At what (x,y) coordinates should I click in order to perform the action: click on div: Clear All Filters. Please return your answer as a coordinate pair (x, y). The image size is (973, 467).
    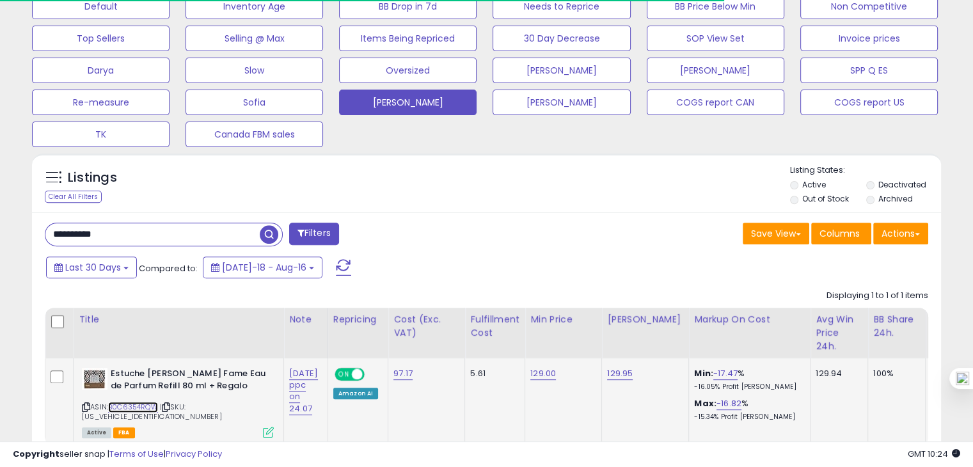
    Looking at the image, I should click on (73, 196).